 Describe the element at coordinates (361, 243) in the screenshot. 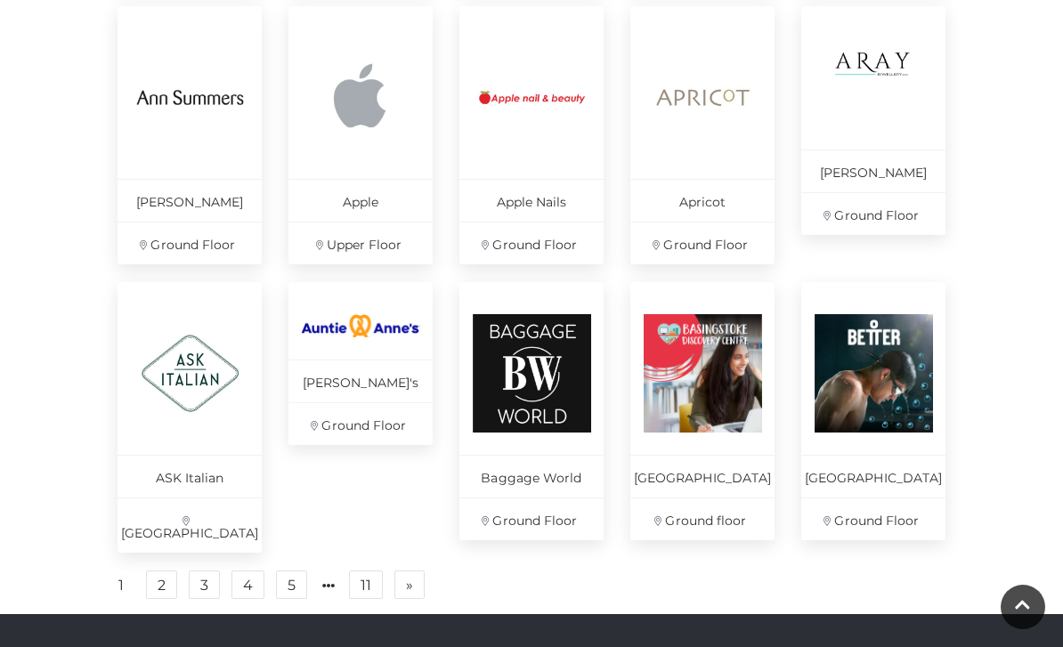

I see `p: Upper Floor` at that location.